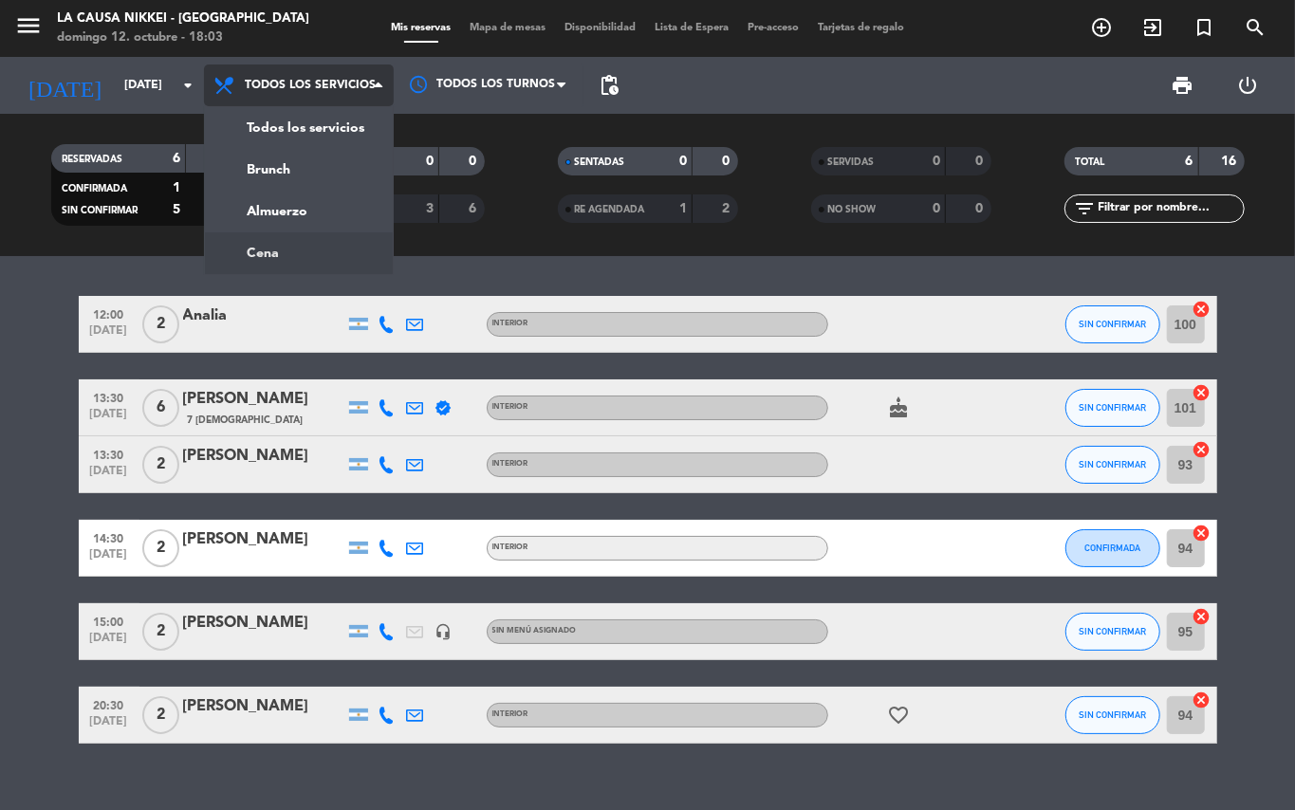 The width and height of the screenshot is (1295, 810). I want to click on a: Todos los servicios, so click(299, 128).